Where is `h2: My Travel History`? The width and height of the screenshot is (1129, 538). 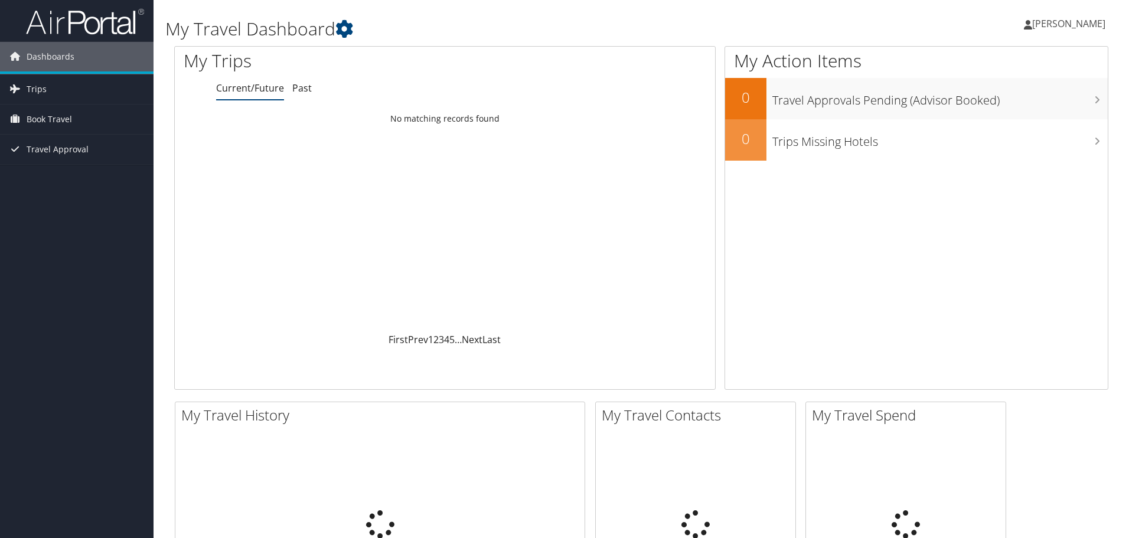 h2: My Travel History is located at coordinates (382, 415).